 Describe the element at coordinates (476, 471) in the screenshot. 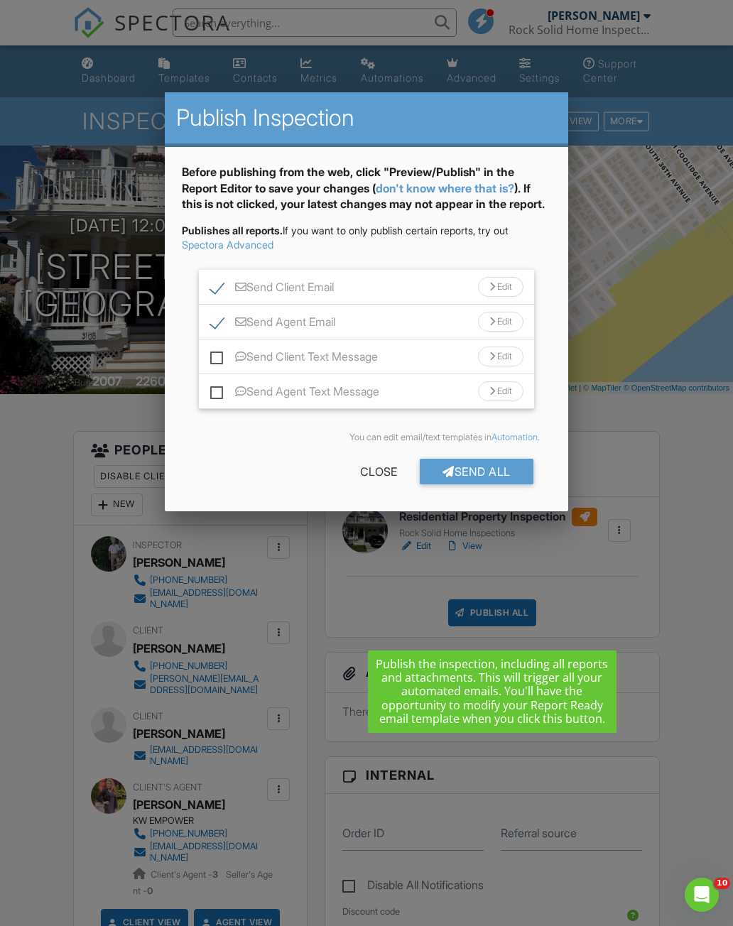

I see `div: Send All` at that location.